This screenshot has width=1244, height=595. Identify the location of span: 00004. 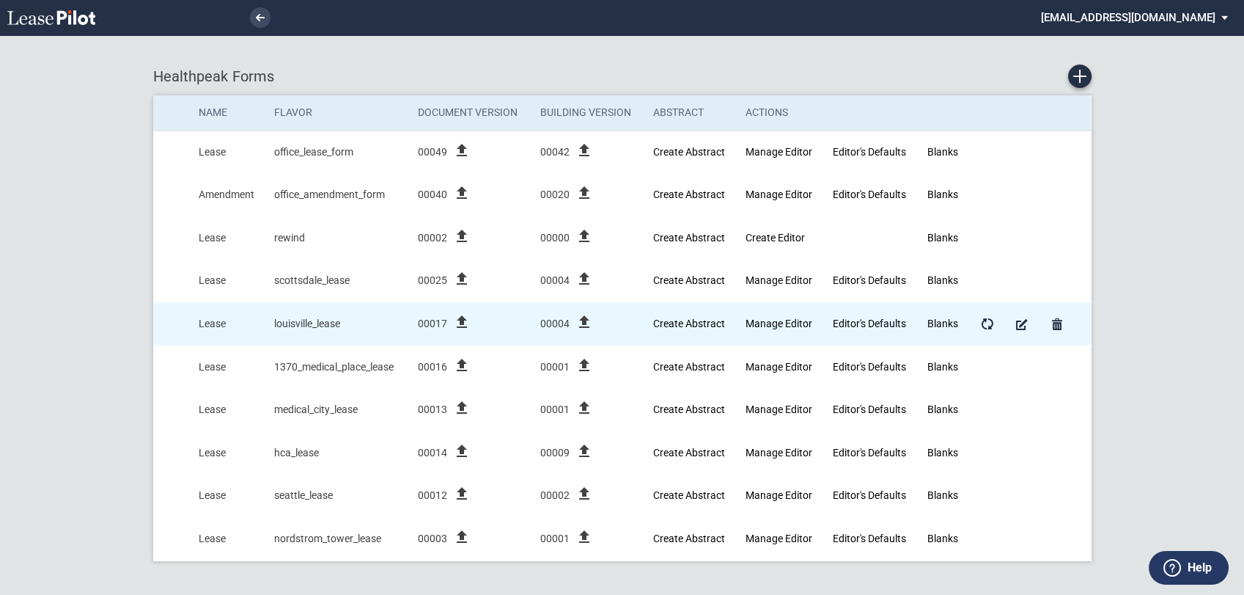
(555, 281).